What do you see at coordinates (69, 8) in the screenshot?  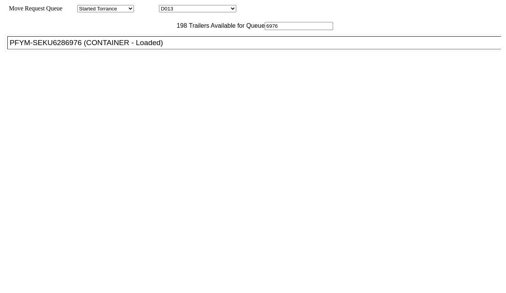 I see `span: Area` at bounding box center [69, 8].